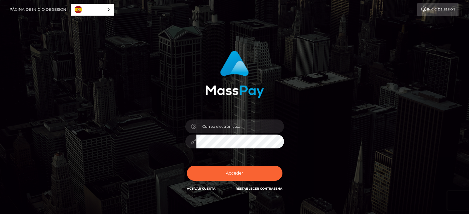 This screenshot has width=469, height=214. I want to click on a: Español, so click(92, 10).